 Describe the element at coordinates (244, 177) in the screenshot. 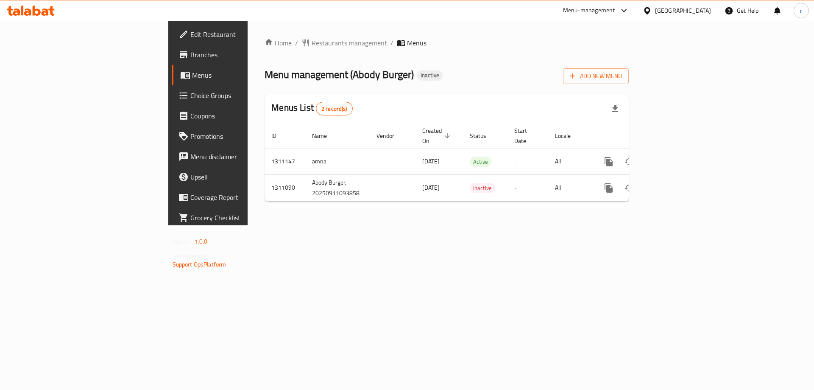

I see `span: Upsell` at that location.